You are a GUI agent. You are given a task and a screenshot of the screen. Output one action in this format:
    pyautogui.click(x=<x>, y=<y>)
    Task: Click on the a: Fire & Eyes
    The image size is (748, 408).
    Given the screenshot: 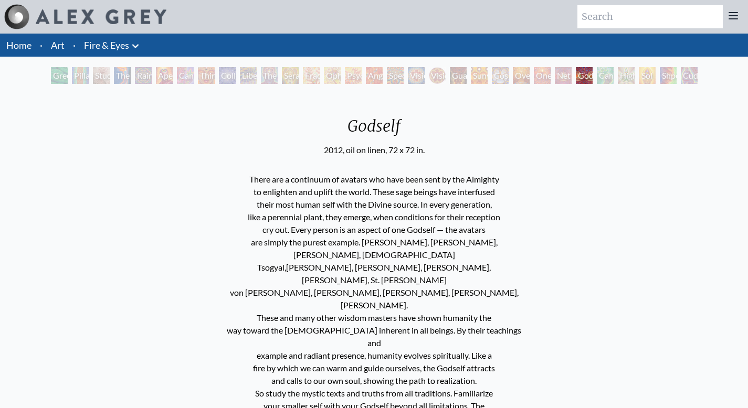 What is the action you would take?
    pyautogui.click(x=107, y=45)
    